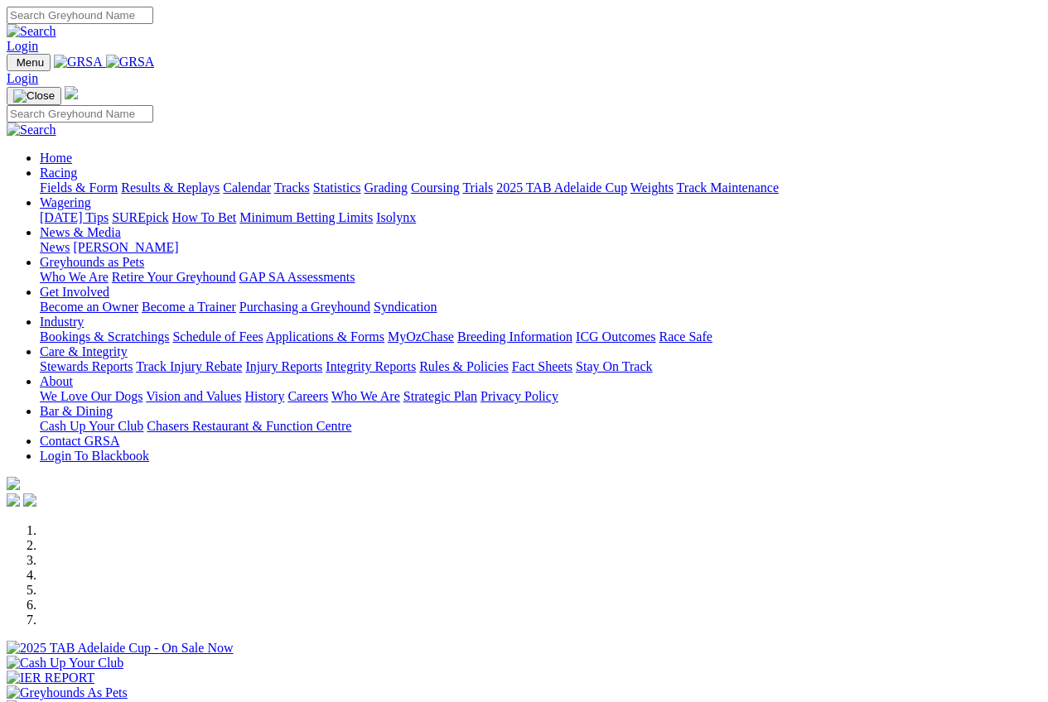 The image size is (1048, 702). Describe the element at coordinates (652, 187) in the screenshot. I see `a: Weights` at that location.